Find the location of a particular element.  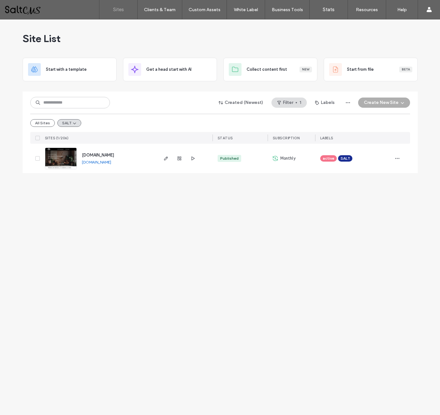

span: SITES (1/206) is located at coordinates (57, 138).